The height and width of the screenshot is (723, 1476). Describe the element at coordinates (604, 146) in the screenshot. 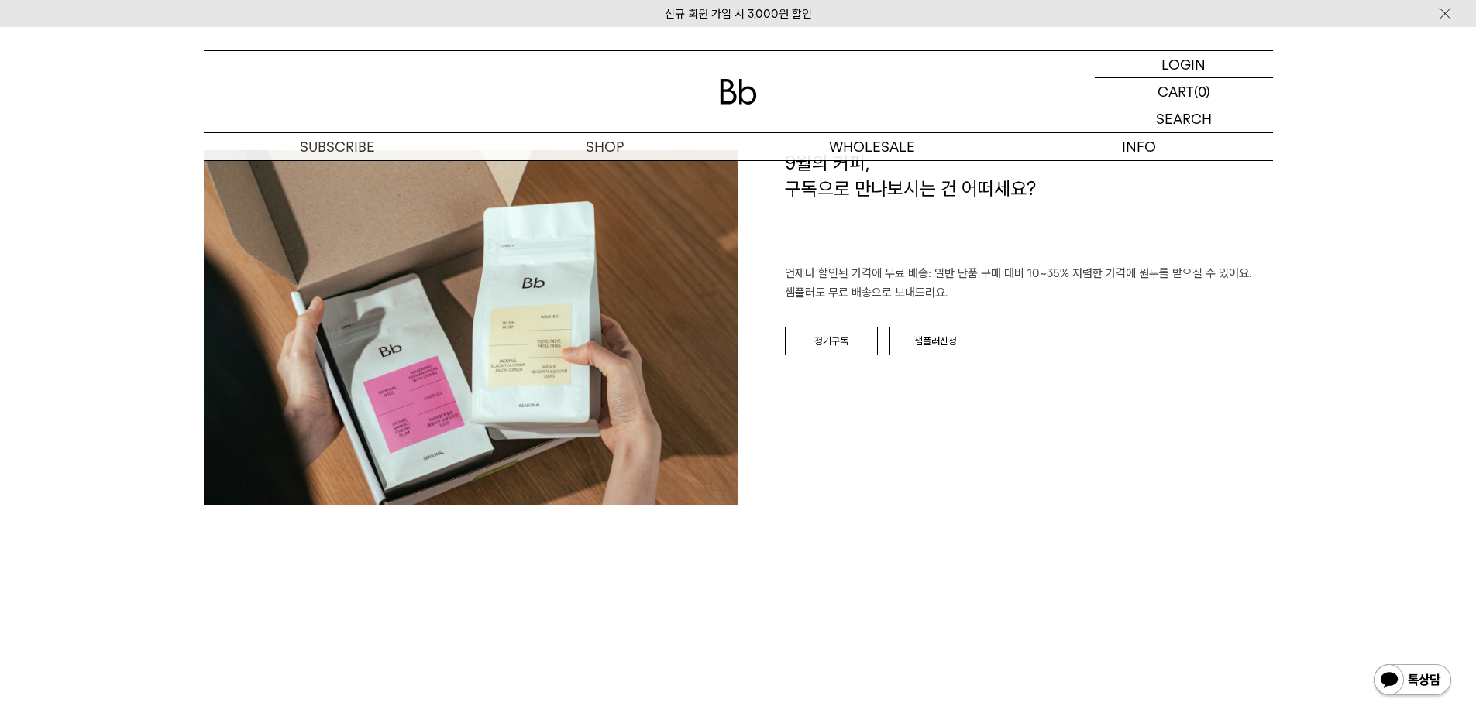

I see `a: SHOP` at that location.